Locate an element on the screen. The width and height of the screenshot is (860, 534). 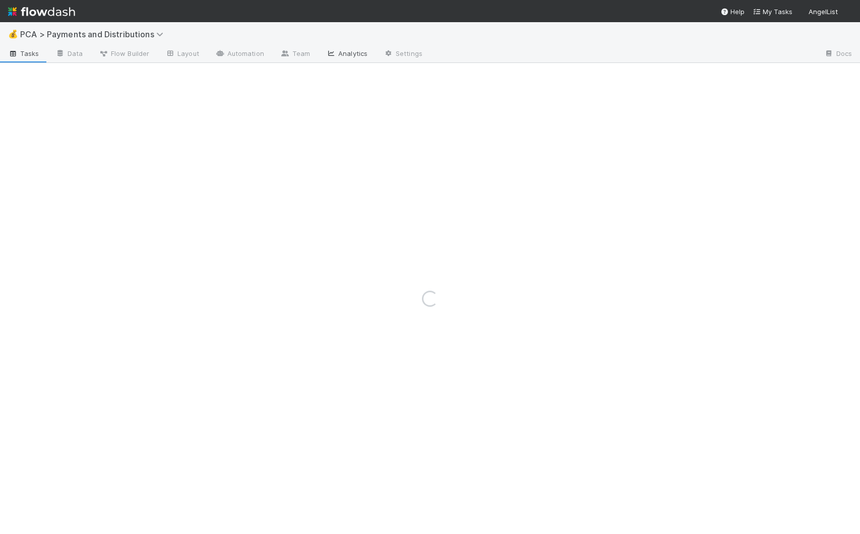
a: Data is located at coordinates (69, 54).